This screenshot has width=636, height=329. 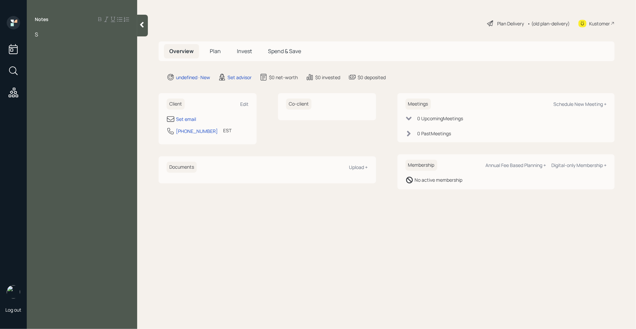 I want to click on span: S, so click(x=36, y=34).